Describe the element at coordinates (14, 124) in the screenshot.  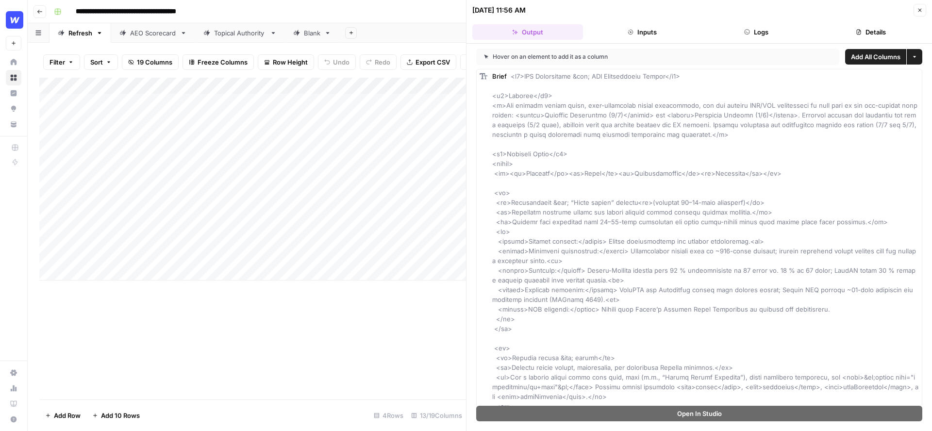
I see `a: Your Data` at that location.